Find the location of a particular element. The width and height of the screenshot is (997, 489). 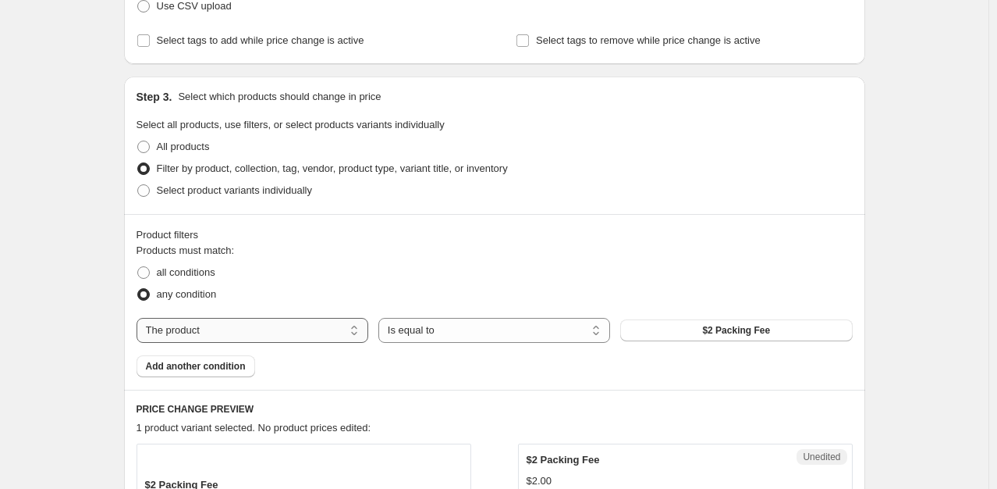

span: Products must match: is located at coordinates (186, 250).